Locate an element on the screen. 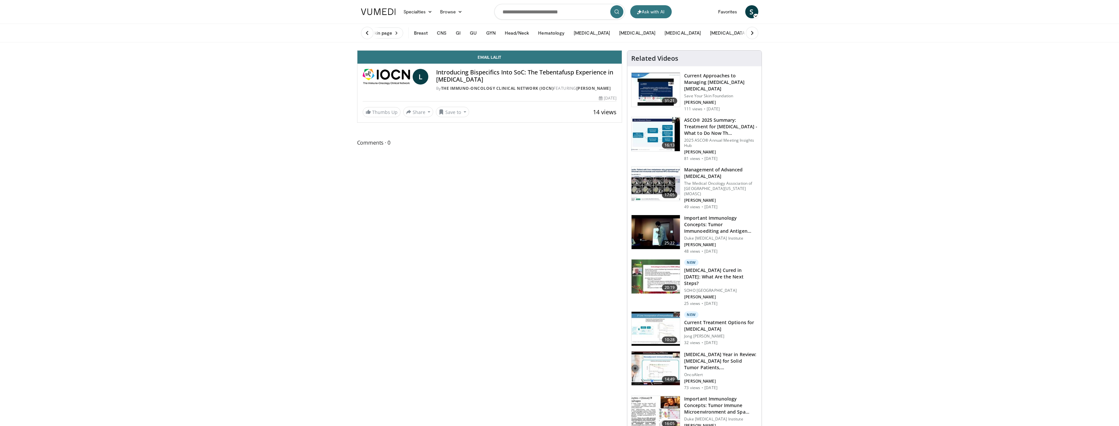 This screenshot has width=1119, height=426. p: 81 views is located at coordinates (692, 159).